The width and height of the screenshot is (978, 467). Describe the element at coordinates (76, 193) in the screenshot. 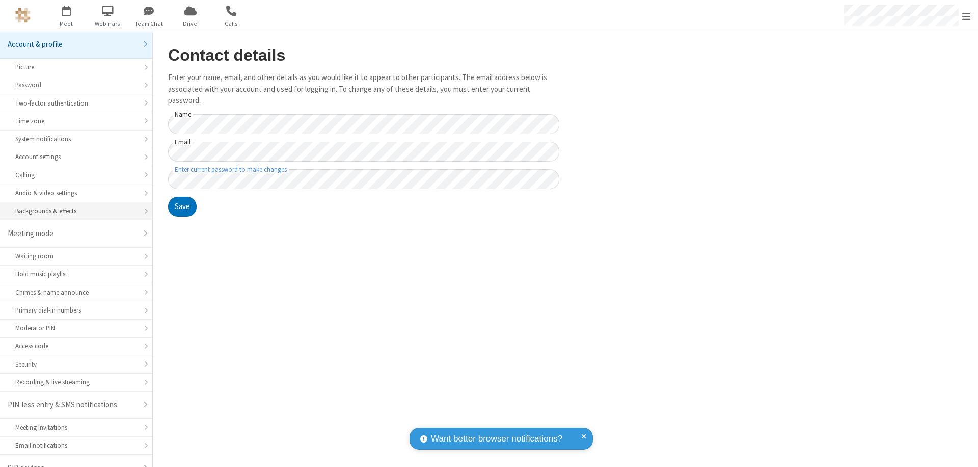

I see `div: Audio & video settings` at that location.